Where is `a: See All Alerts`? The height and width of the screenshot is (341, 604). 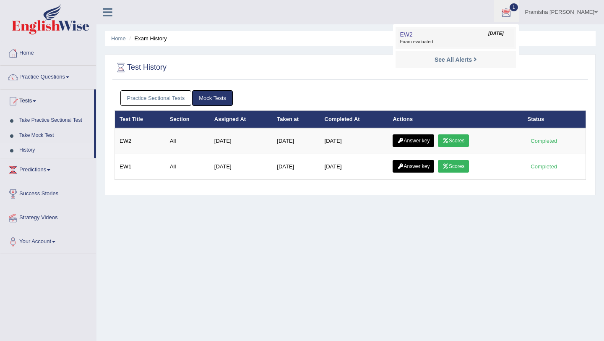 a: See All Alerts is located at coordinates (456, 60).